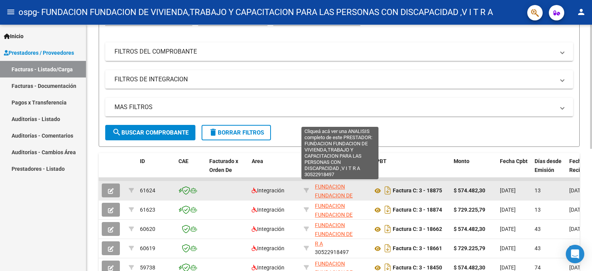 The height and width of the screenshot is (271, 592). What do you see at coordinates (142, 161) in the screenshot?
I see `span: ID` at bounding box center [142, 161].